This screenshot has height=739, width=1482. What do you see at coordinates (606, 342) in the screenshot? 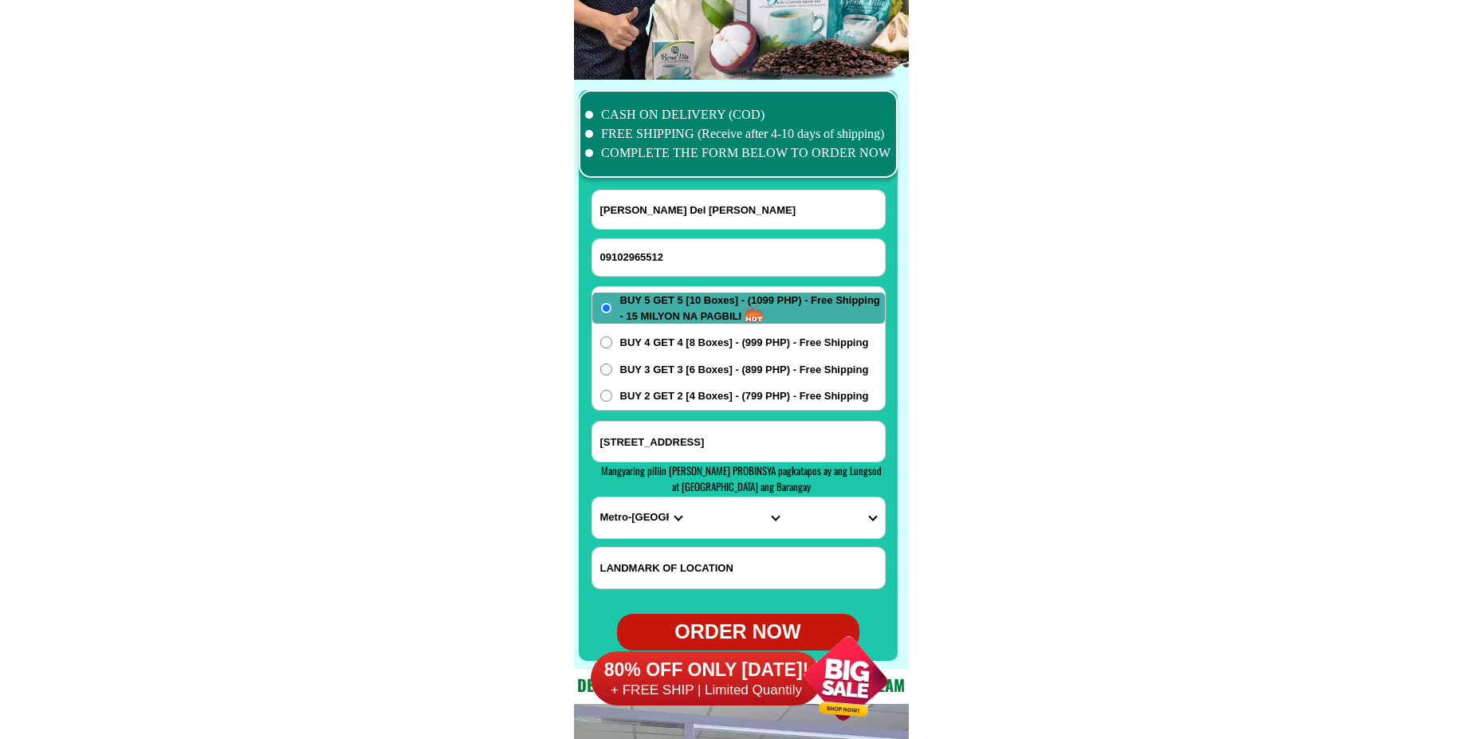
I see `input: BUY 4 GET 4 [8 Boxes] - (999 PHP) - Free Shipping` at bounding box center [606, 342].